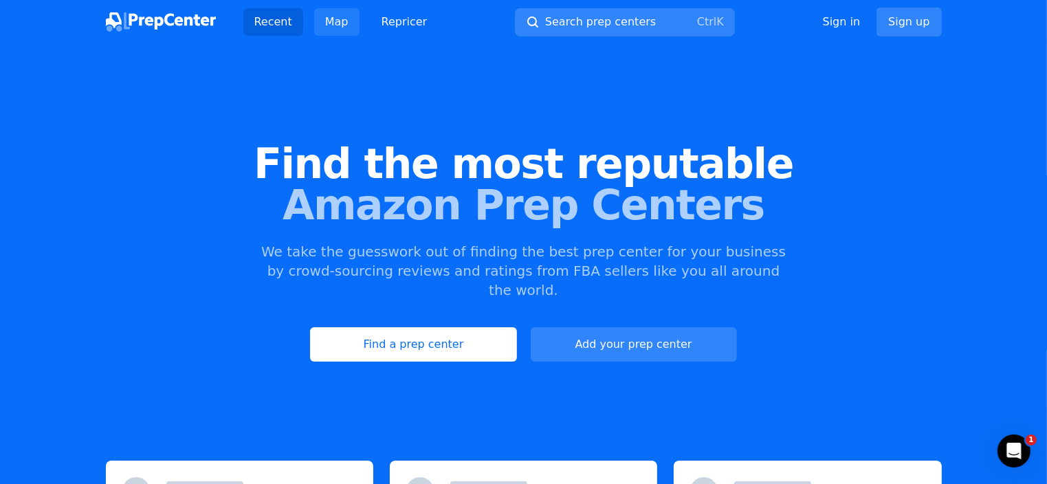 The height and width of the screenshot is (484, 1047). Describe the element at coordinates (273, 22) in the screenshot. I see `a: Recent` at that location.